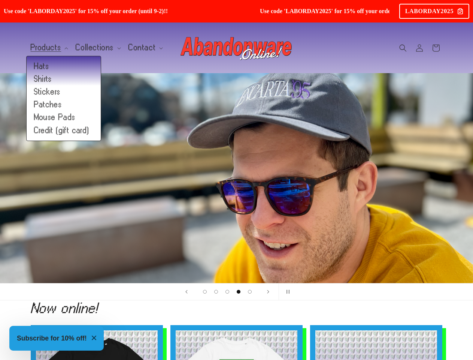  Describe the element at coordinates (142, 48) in the screenshot. I see `span: Contact` at that location.